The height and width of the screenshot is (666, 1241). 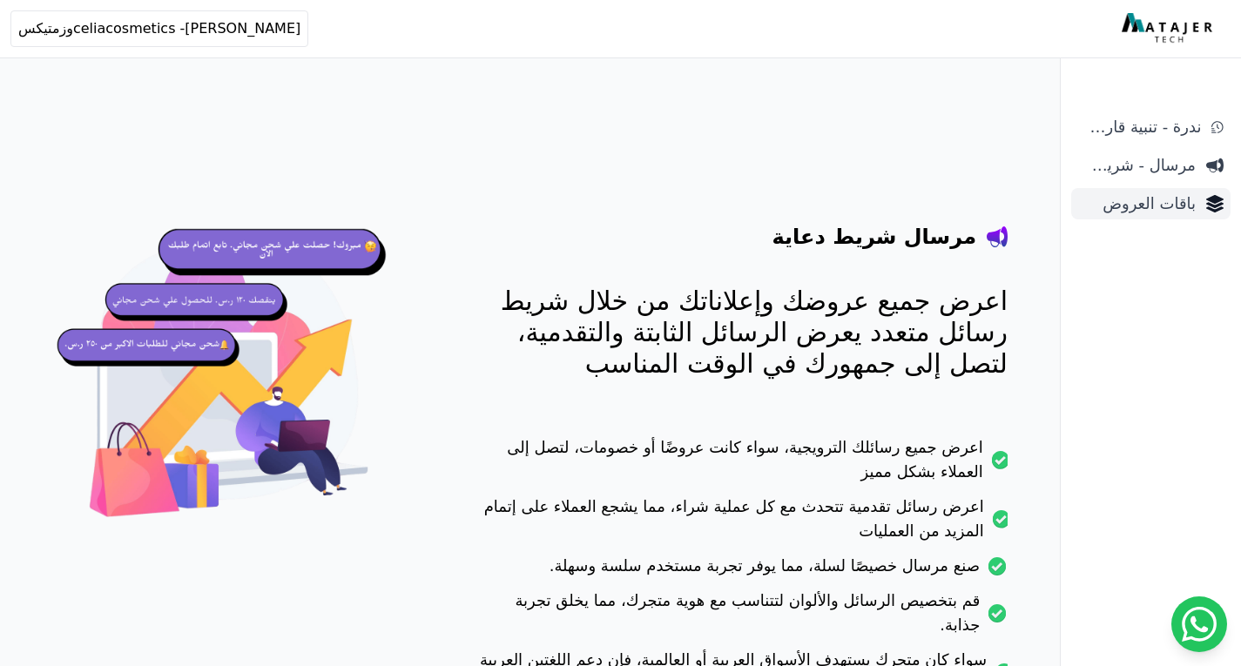 I want to click on p: اعرض جميع عروضك وإعلاناتك من خلال شريط رسائل متعدد يعرض الرسائل الثابتة والتقدمية، لتصل إلى جمهور..., so click(x=741, y=333).